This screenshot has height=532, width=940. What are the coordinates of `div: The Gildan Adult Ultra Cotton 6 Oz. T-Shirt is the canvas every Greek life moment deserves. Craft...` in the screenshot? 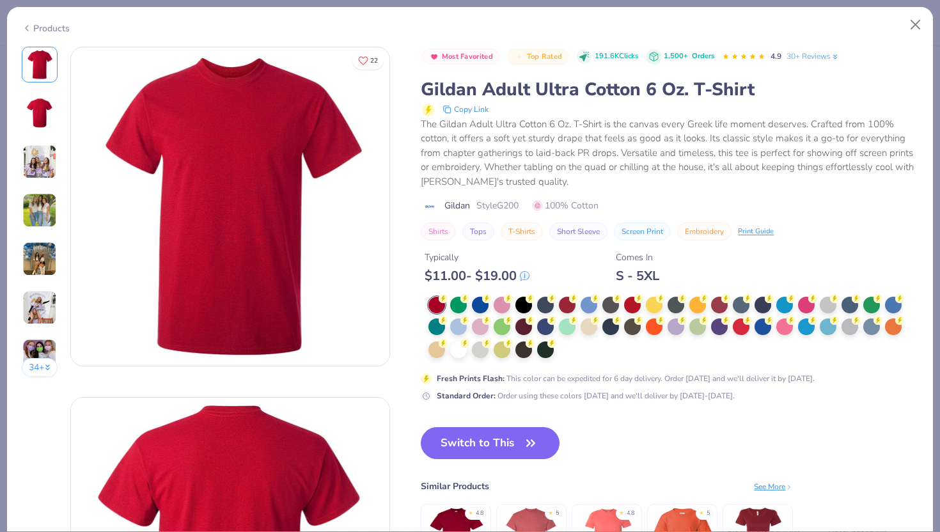 It's located at (669, 153).